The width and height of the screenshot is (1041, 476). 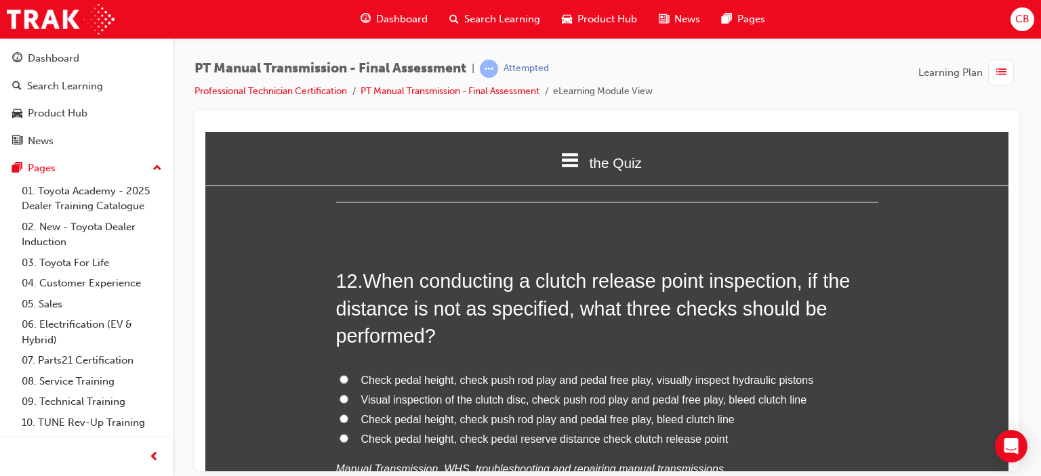 I want to click on a: Professional Technician Certification, so click(x=270, y=91).